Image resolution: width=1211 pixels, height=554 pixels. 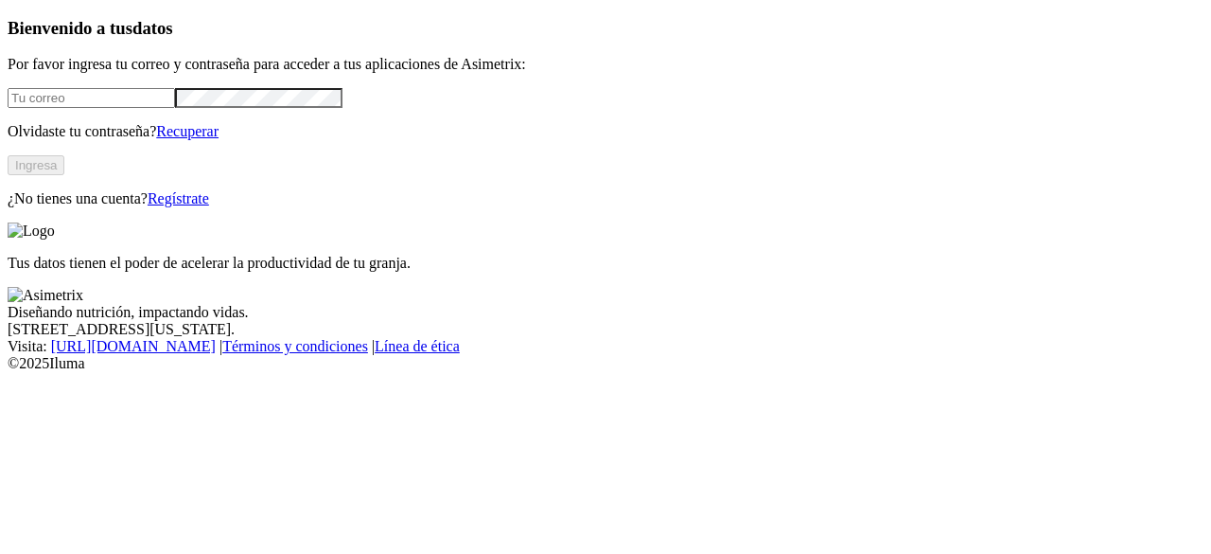 I want to click on p: Olvidaste tu contraseña?, so click(x=606, y=132).